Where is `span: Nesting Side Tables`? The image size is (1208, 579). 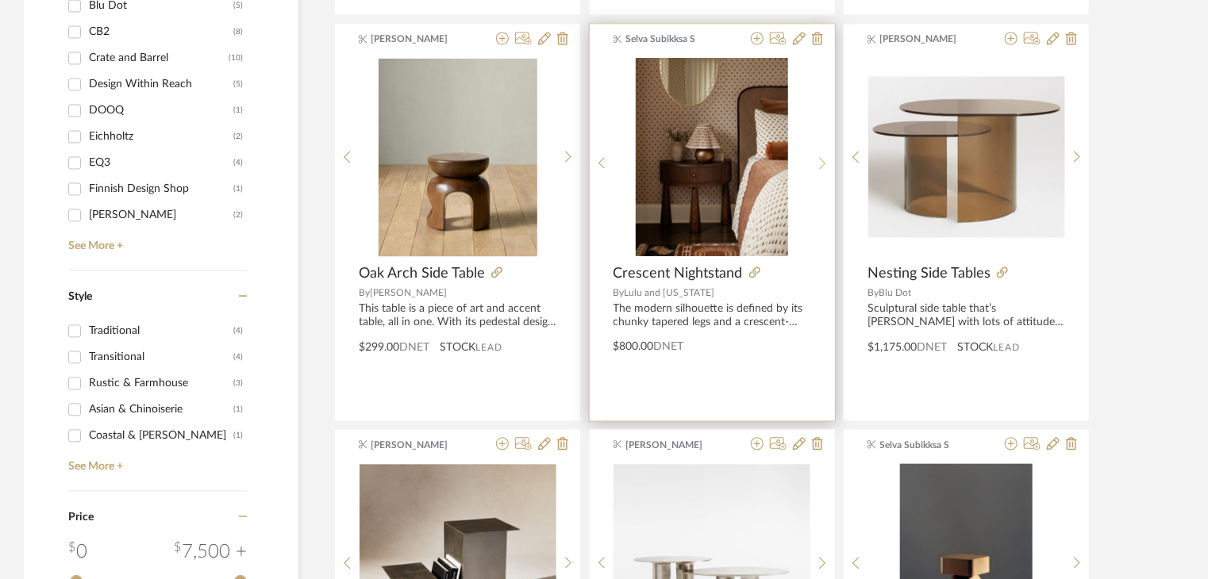
span: Nesting Side Tables is located at coordinates (928, 274).